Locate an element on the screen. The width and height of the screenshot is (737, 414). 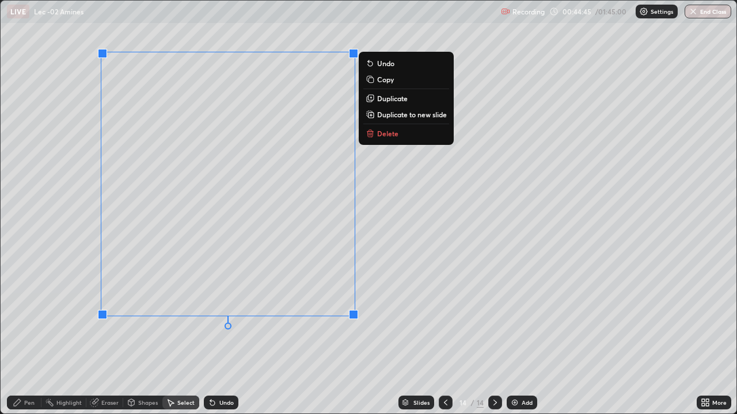
div: Select is located at coordinates (186, 403).